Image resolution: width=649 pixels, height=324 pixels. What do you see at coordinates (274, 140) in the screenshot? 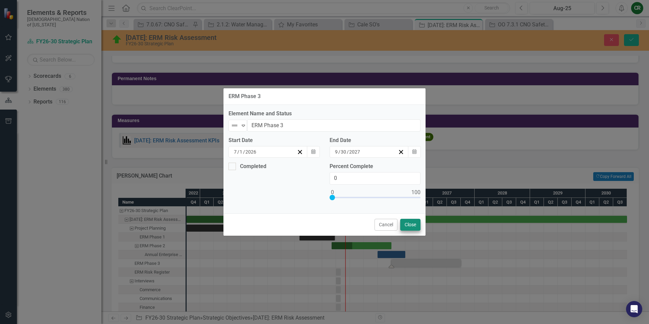
I see `div: Start Date` at bounding box center [274, 140].